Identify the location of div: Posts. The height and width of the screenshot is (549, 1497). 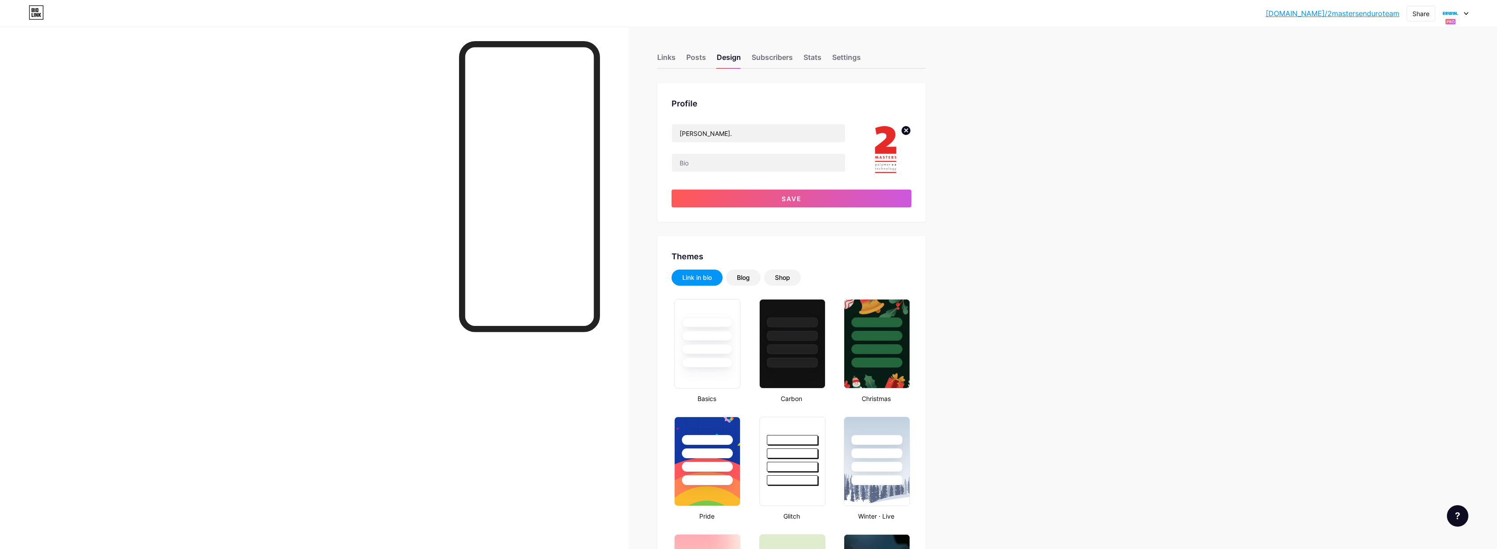
(696, 60).